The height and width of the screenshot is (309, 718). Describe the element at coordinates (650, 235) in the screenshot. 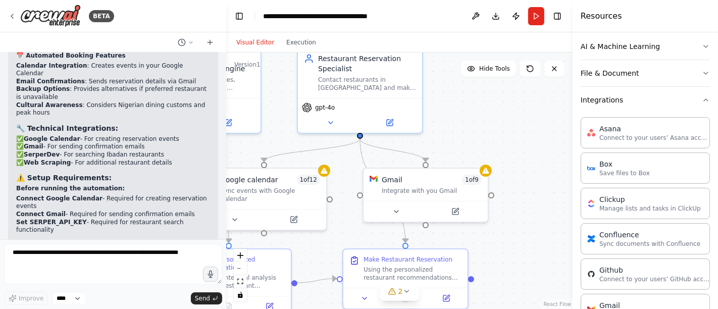

I see `div: Confluence` at that location.